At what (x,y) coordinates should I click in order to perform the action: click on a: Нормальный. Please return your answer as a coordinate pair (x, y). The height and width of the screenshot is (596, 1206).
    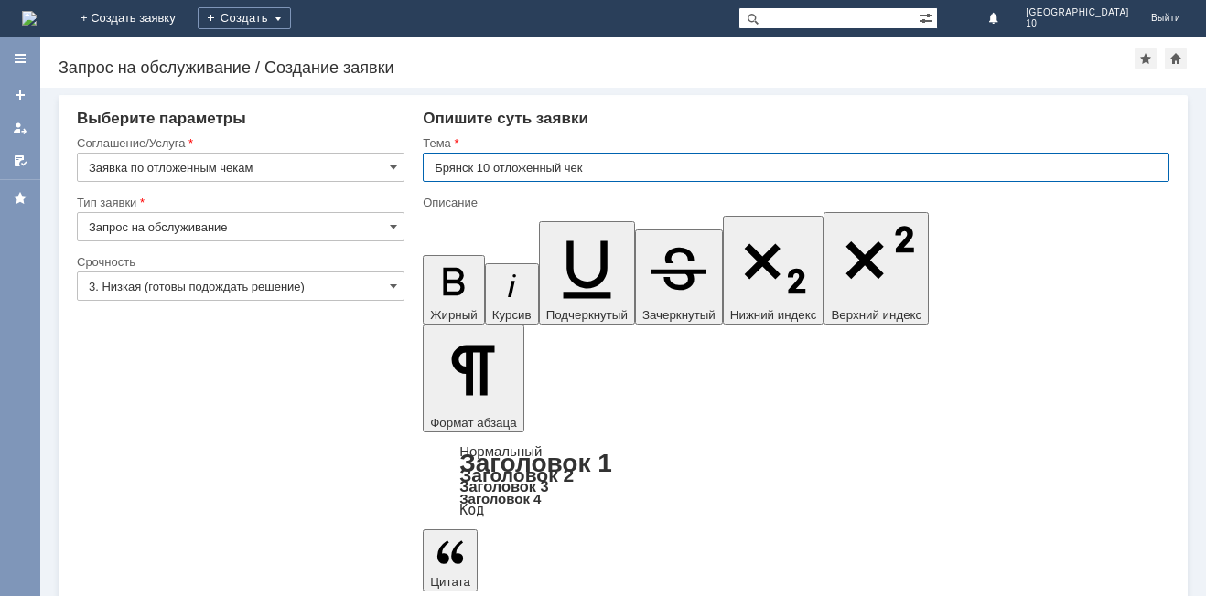
    Looking at the image, I should click on (500, 451).